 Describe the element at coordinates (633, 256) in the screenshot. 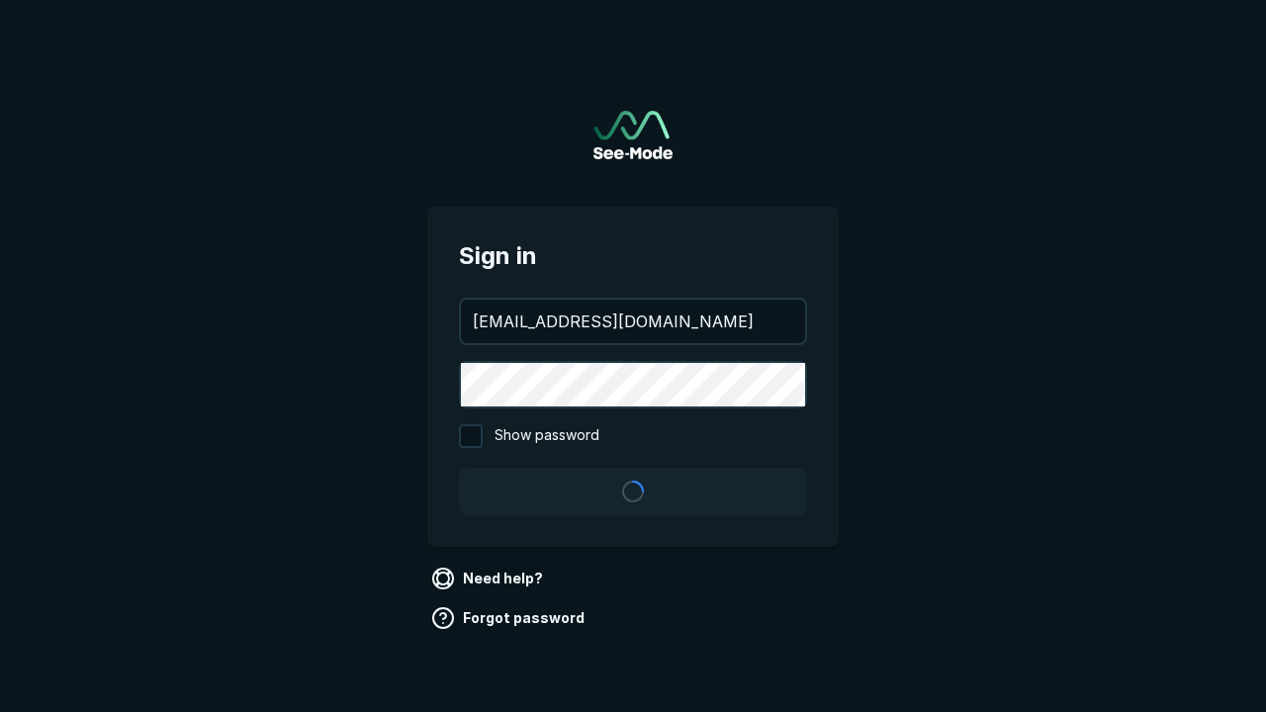

I see `span: Sign in` at that location.